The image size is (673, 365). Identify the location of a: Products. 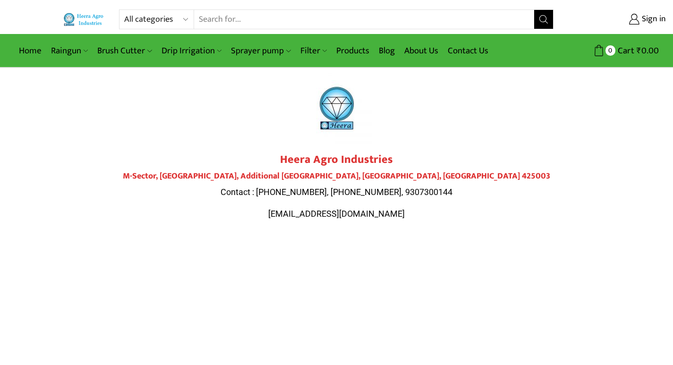
(353, 51).